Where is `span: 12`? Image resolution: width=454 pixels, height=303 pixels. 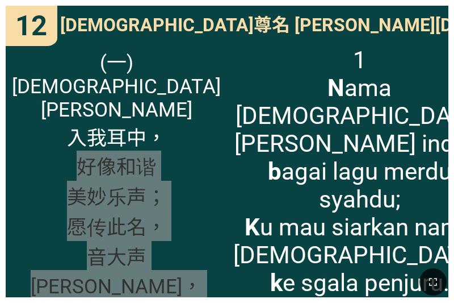
span: 12 is located at coordinates (31, 26).